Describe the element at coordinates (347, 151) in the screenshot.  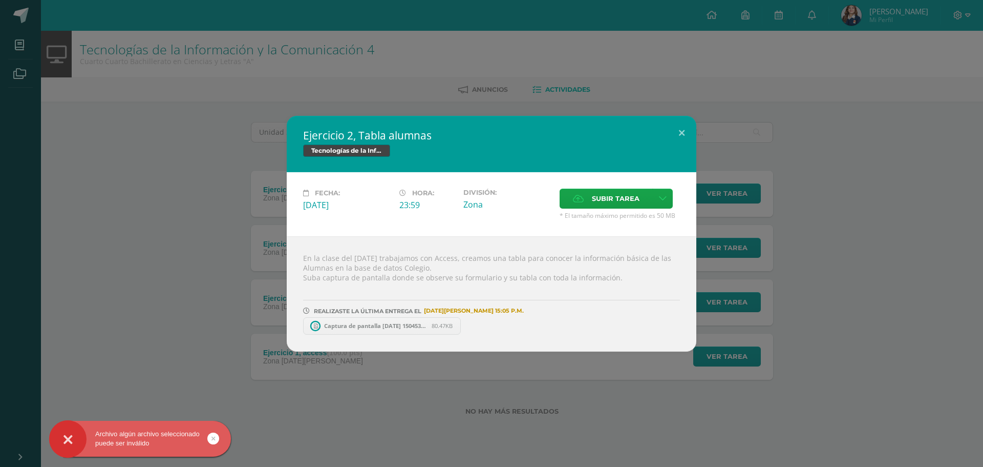
I see `span: Tecnologías de la Información y la Comunicación 4` at that location.